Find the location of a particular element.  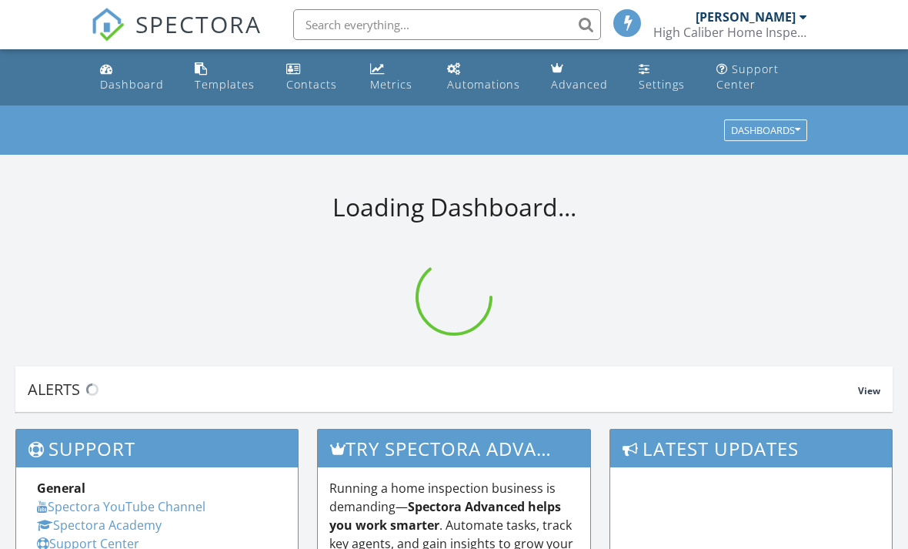

a: Metrics is located at coordinates (396, 77).